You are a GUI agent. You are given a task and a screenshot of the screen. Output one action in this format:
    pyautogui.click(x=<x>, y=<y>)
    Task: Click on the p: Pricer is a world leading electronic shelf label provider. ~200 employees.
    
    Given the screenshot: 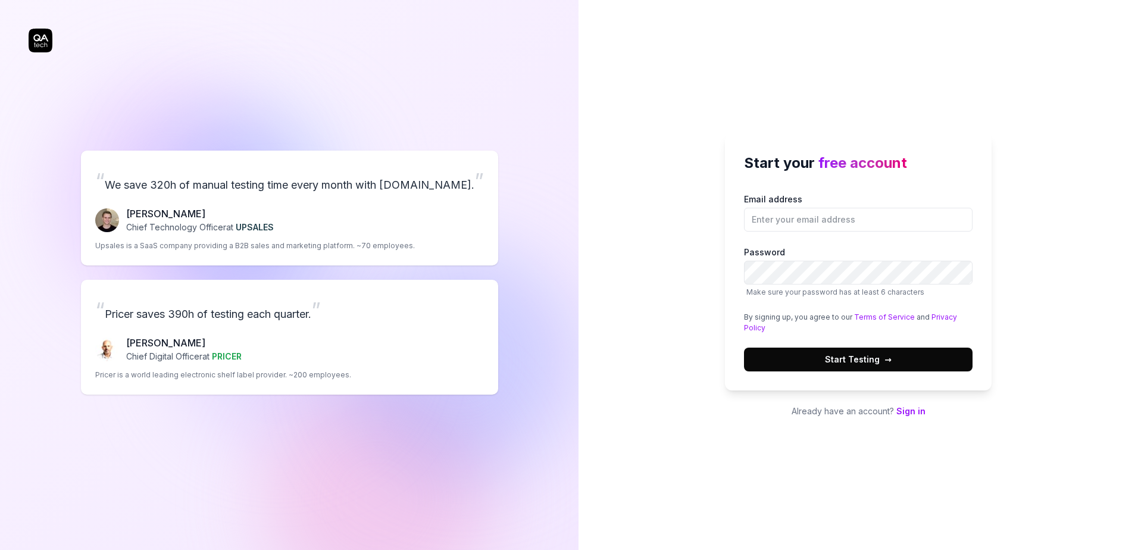 What is the action you would take?
    pyautogui.click(x=223, y=375)
    